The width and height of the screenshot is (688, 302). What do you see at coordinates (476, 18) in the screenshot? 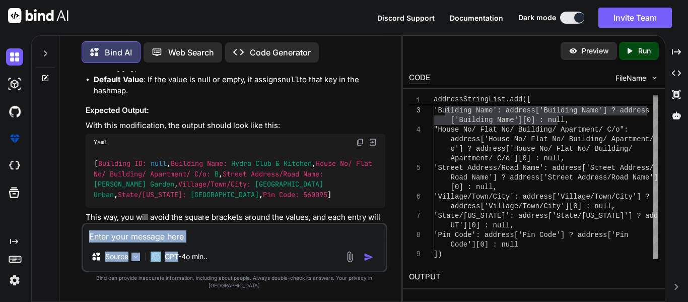
I see `span: Documentation` at bounding box center [476, 18].